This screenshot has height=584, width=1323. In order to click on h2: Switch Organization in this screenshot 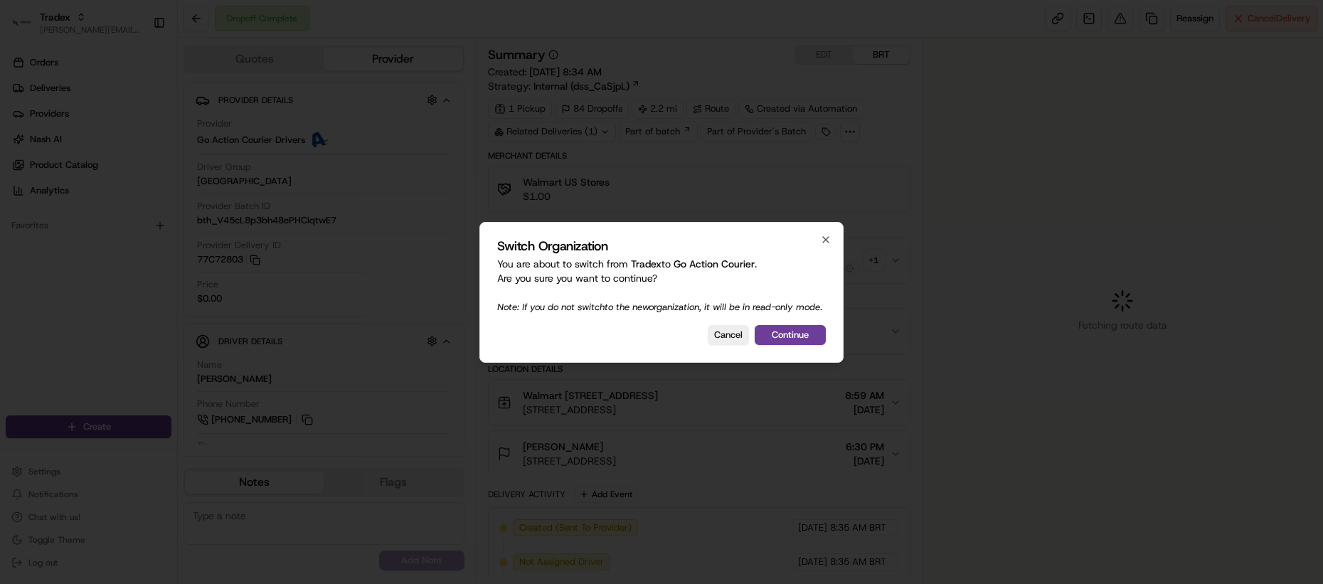, I will do `click(662, 246)`.